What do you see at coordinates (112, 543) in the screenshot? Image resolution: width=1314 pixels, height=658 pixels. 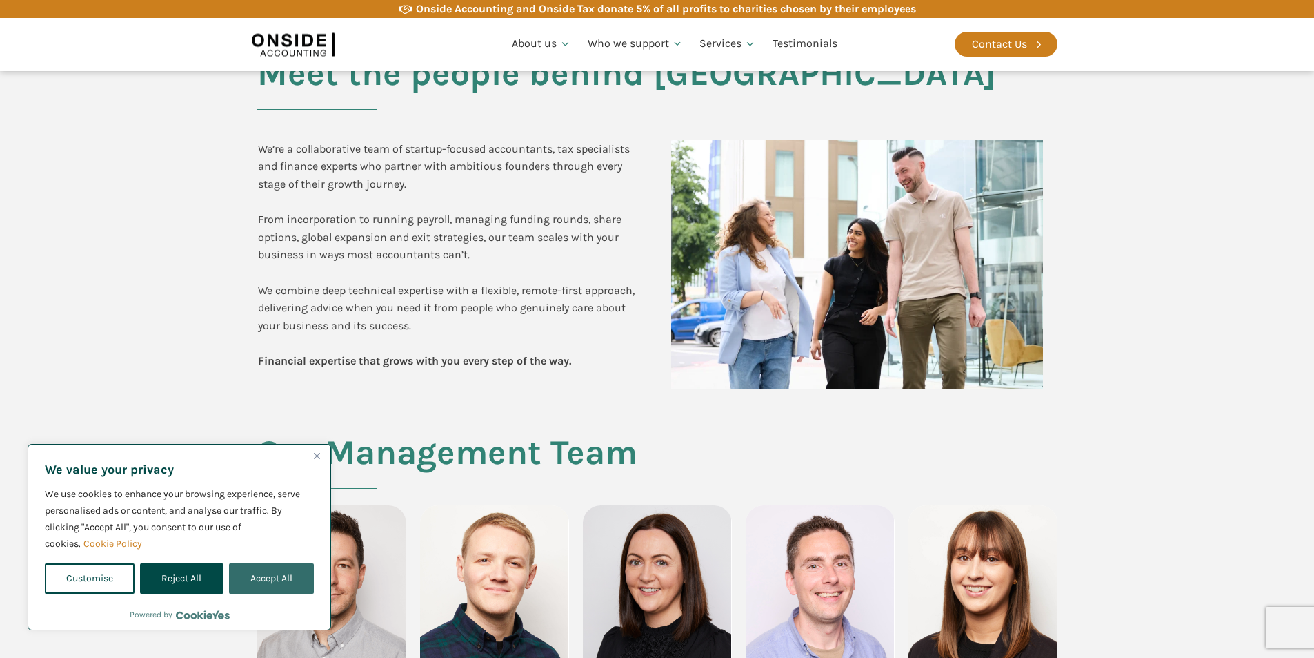 I see `a: Cookie Policy` at bounding box center [112, 543].